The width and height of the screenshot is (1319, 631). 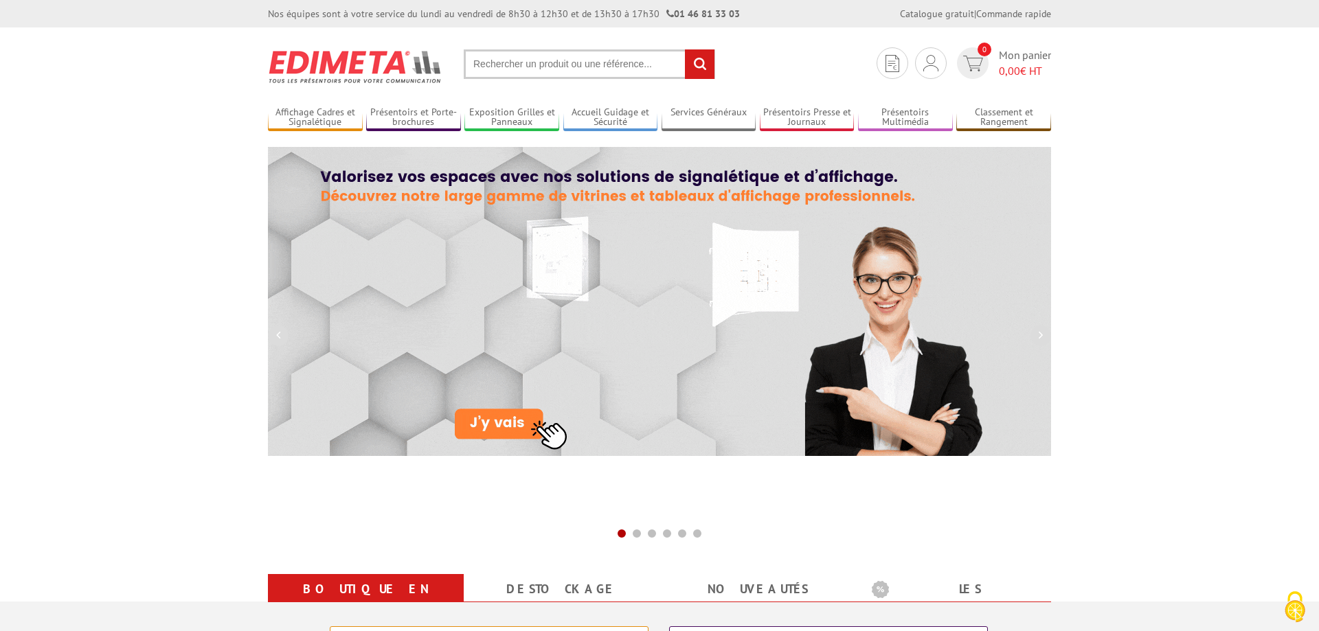 I want to click on a: nouveautés, so click(x=757, y=589).